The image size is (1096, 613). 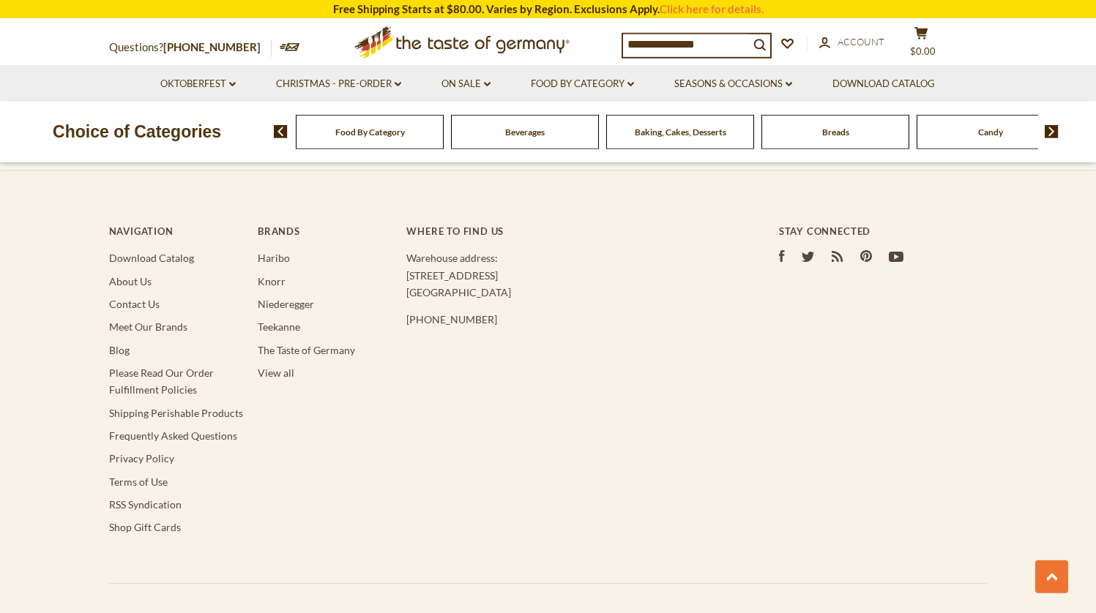 I want to click on img: next arrow, so click(x=1051, y=132).